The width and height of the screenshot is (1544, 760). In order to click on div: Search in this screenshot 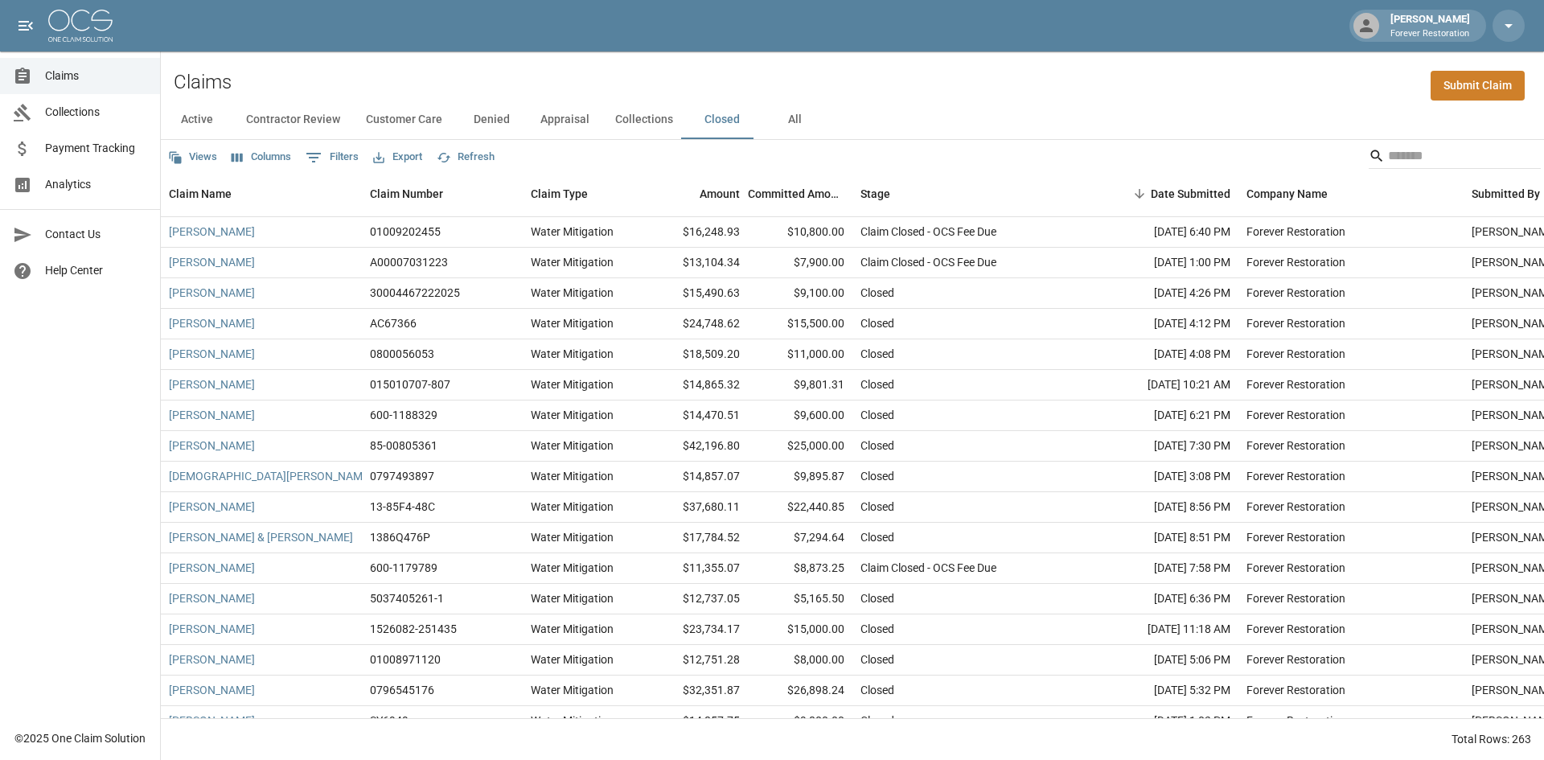, I will do `click(1455, 158)`.